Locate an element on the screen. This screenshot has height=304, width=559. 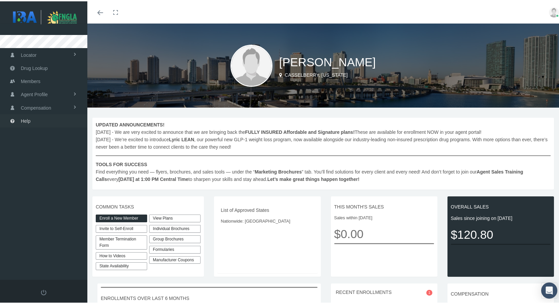
span: $0.00 is located at coordinates (384, 232).